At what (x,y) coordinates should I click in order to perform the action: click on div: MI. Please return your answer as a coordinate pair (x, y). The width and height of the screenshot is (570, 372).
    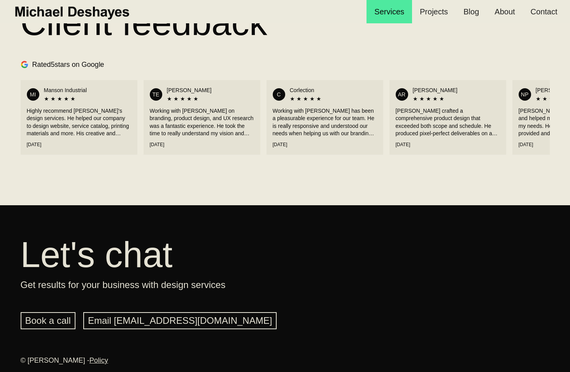
    Looking at the image, I should click on (33, 95).